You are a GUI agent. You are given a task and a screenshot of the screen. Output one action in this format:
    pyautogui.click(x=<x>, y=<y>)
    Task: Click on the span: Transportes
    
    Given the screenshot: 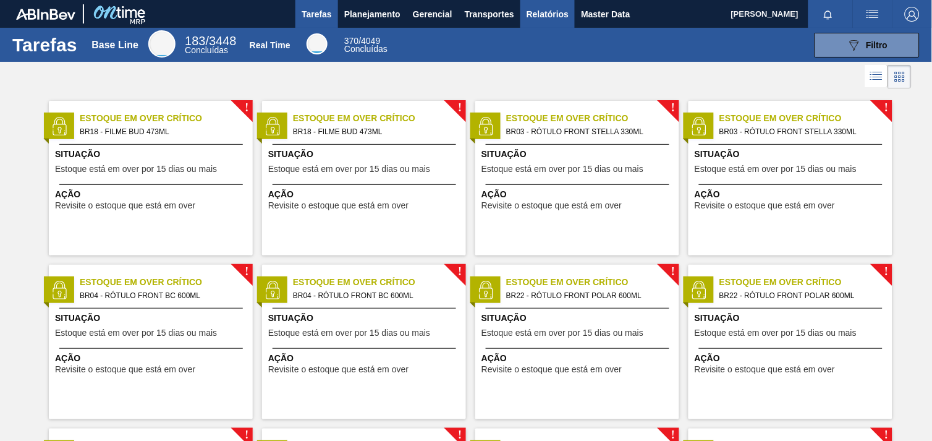 What is the action you would take?
    pyautogui.click(x=490, y=14)
    